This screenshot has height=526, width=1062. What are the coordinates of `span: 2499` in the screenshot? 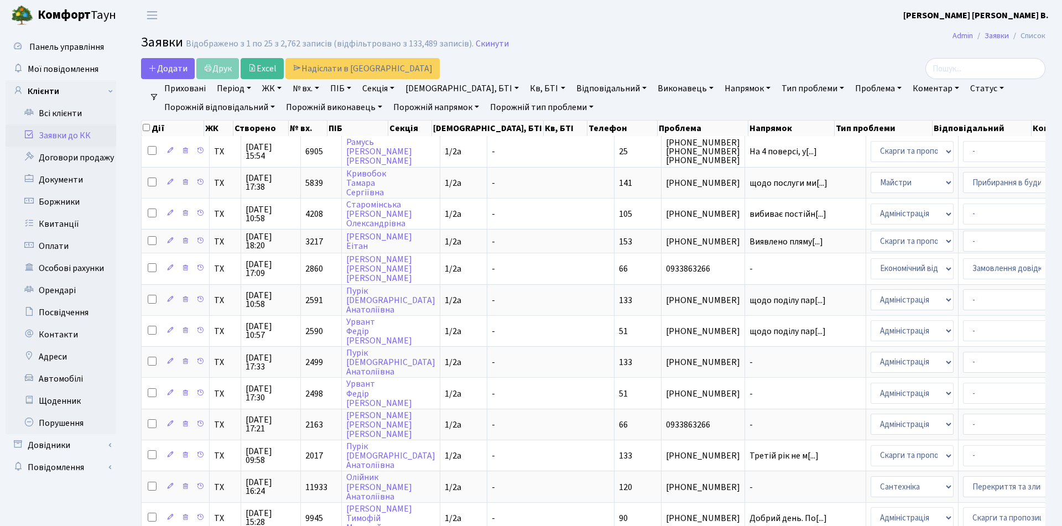 It's located at (314, 362).